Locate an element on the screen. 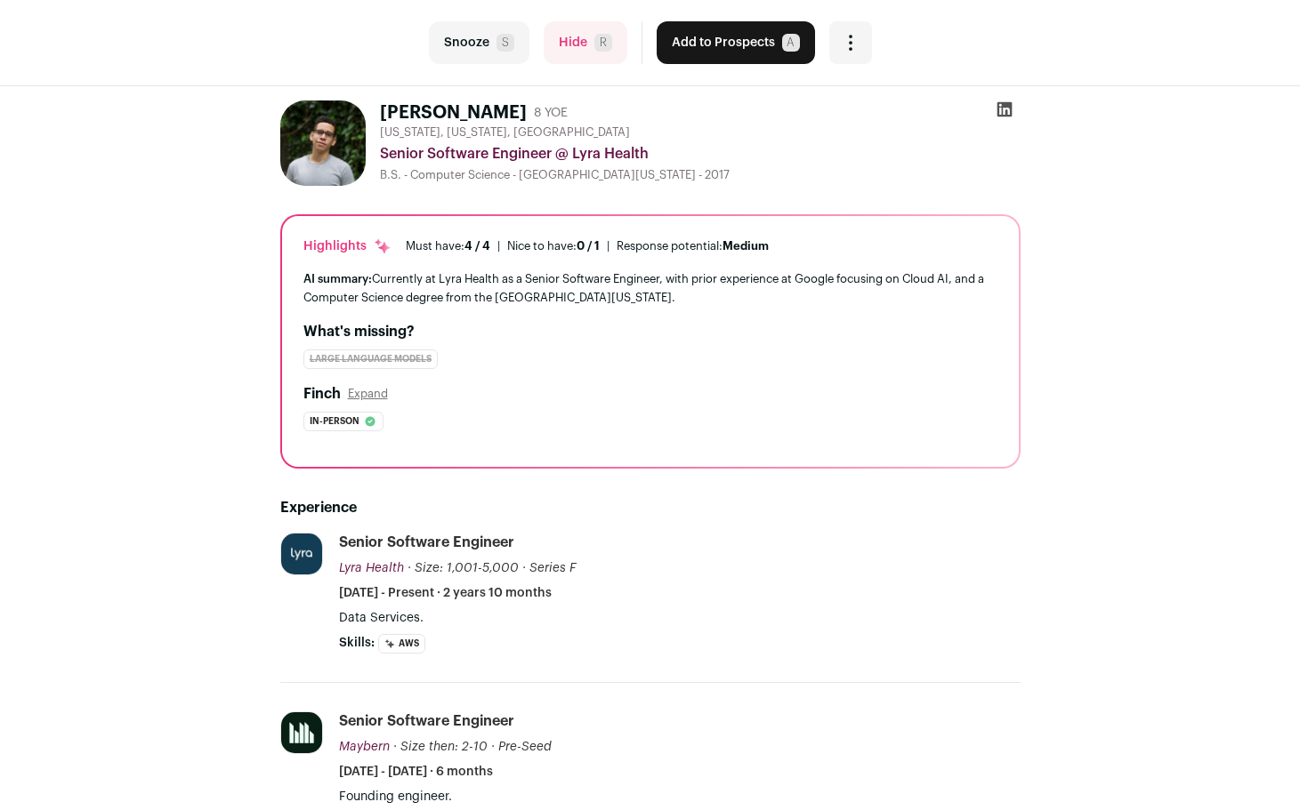 The width and height of the screenshot is (1300, 810). button: HideR is located at coordinates (585, 43).